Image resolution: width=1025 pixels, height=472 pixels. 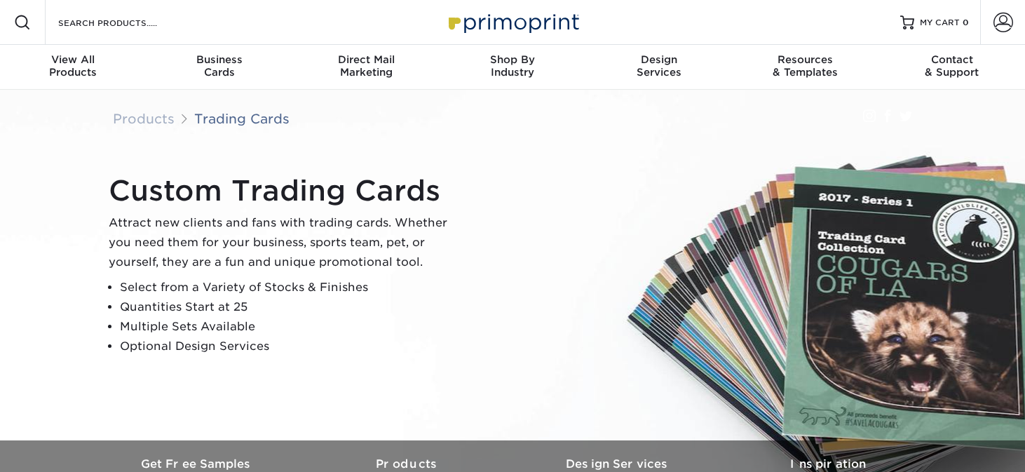 I want to click on p: Attract new clients and fans with trading cards. Whether you need them for your business, sports ..., so click(x=284, y=243).